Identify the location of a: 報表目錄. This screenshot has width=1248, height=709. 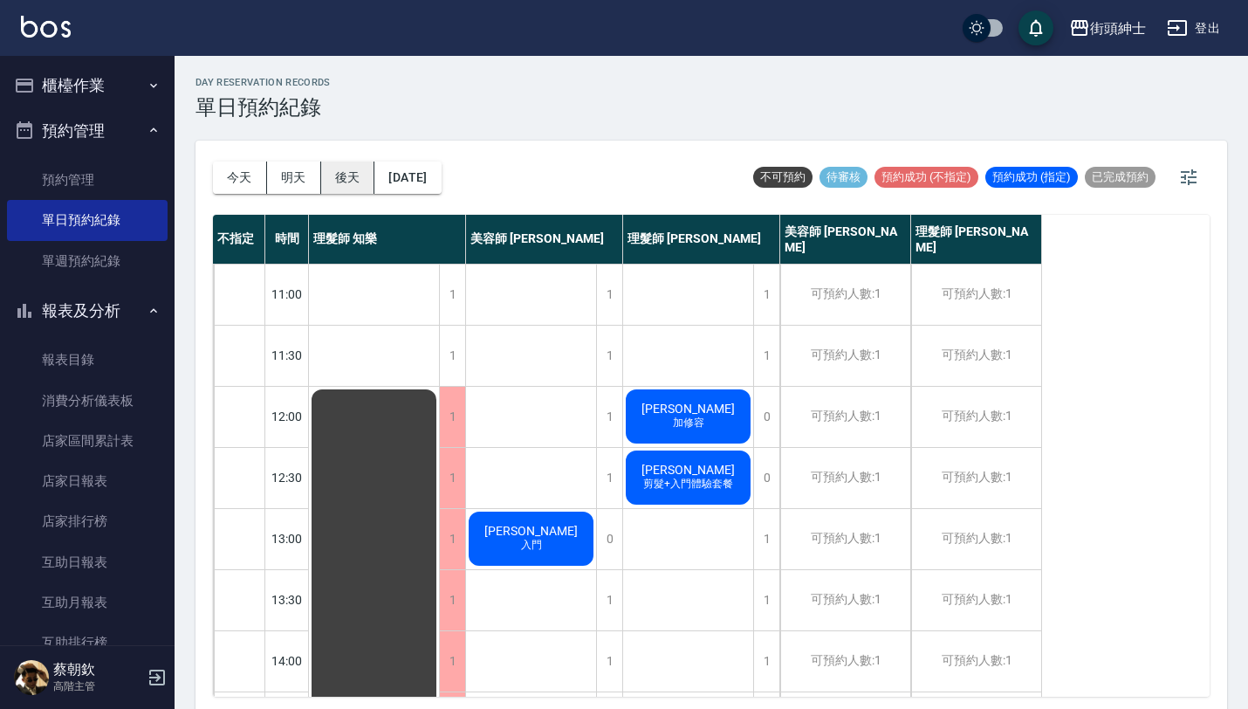
(87, 360).